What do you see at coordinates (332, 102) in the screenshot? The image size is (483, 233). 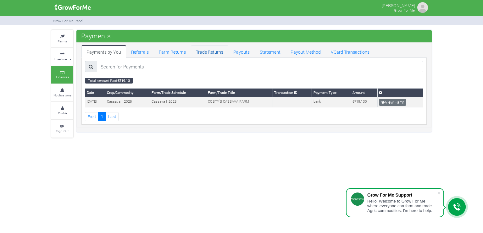 I see `td: bank` at bounding box center [332, 102].